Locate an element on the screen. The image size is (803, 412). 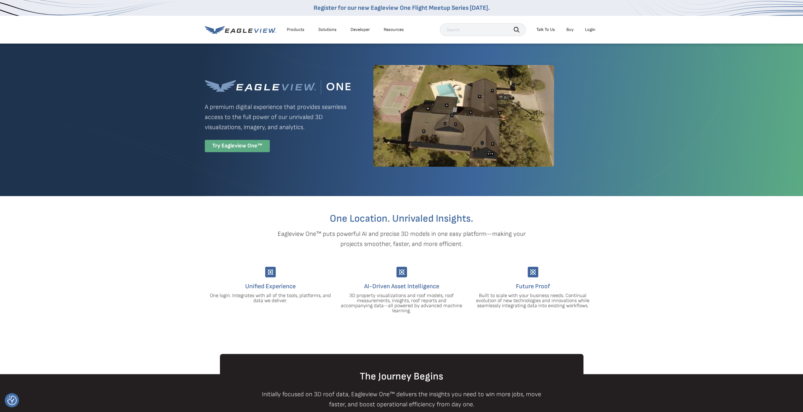
h4: Future Proof is located at coordinates (533, 286).